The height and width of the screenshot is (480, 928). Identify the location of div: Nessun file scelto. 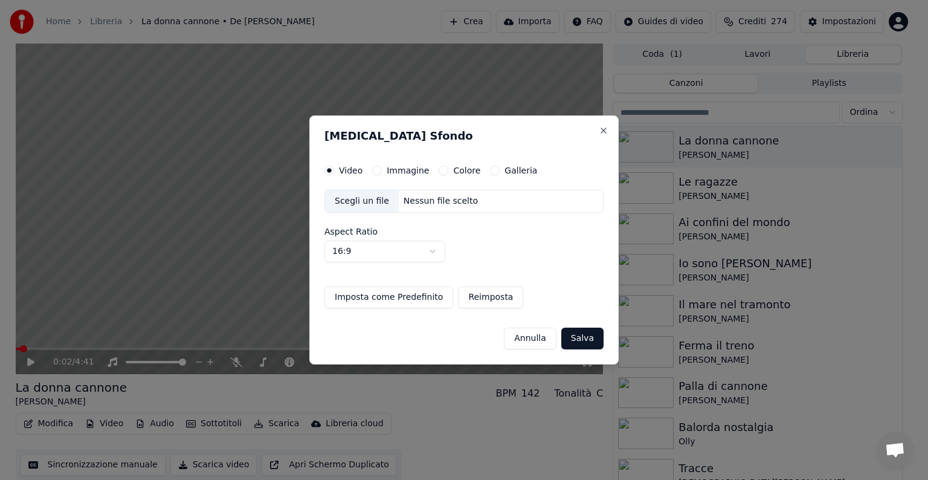
(441, 201).